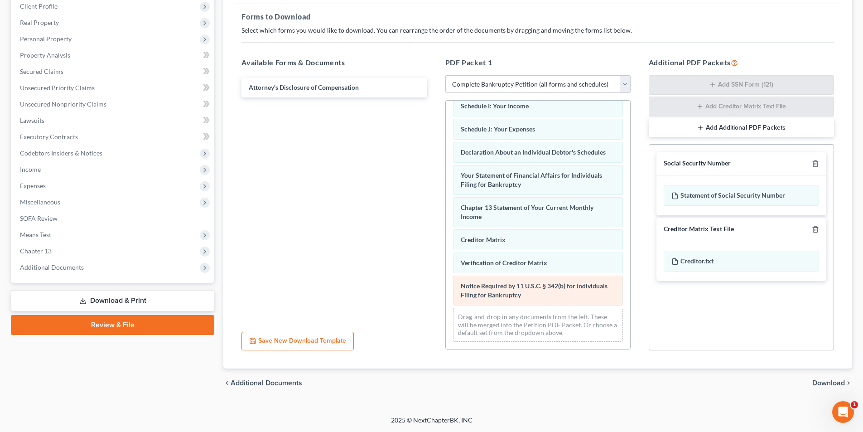 The image size is (863, 432). I want to click on button: Add SSN Form (121), so click(741, 85).